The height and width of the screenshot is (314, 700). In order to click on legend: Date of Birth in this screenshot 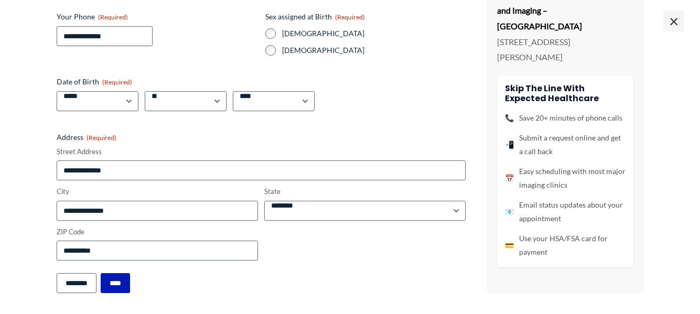, I will do `click(94, 82)`.